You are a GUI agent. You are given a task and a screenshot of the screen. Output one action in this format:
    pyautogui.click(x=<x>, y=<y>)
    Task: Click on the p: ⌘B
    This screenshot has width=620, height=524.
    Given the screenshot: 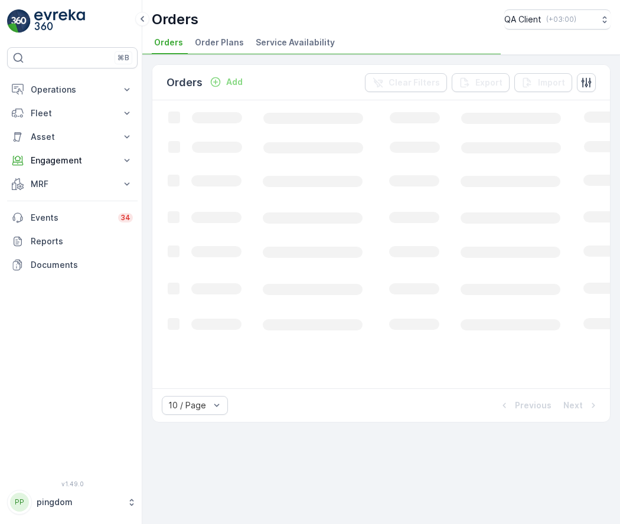 What is the action you would take?
    pyautogui.click(x=123, y=58)
    